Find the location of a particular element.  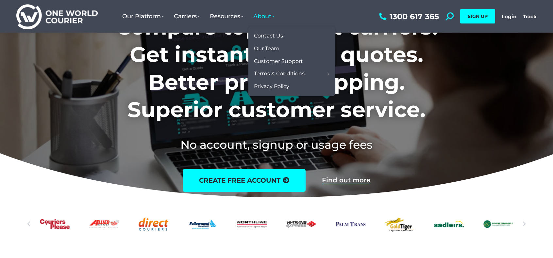

span: Resources is located at coordinates (226, 16).